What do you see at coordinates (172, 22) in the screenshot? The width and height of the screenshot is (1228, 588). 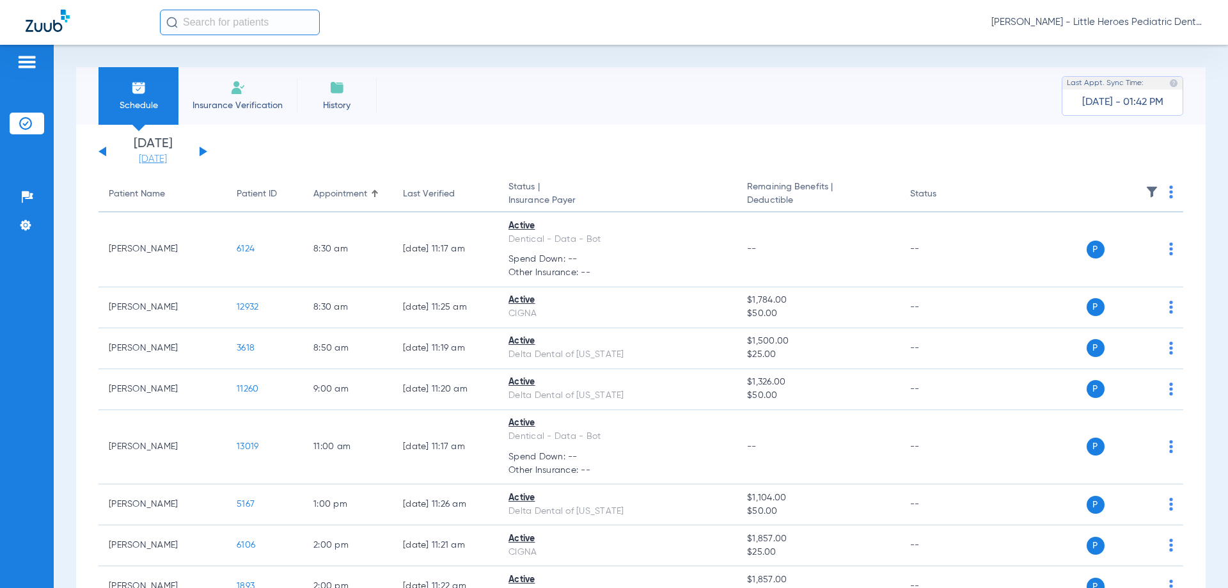 I see `img: Search Icon` at bounding box center [172, 22].